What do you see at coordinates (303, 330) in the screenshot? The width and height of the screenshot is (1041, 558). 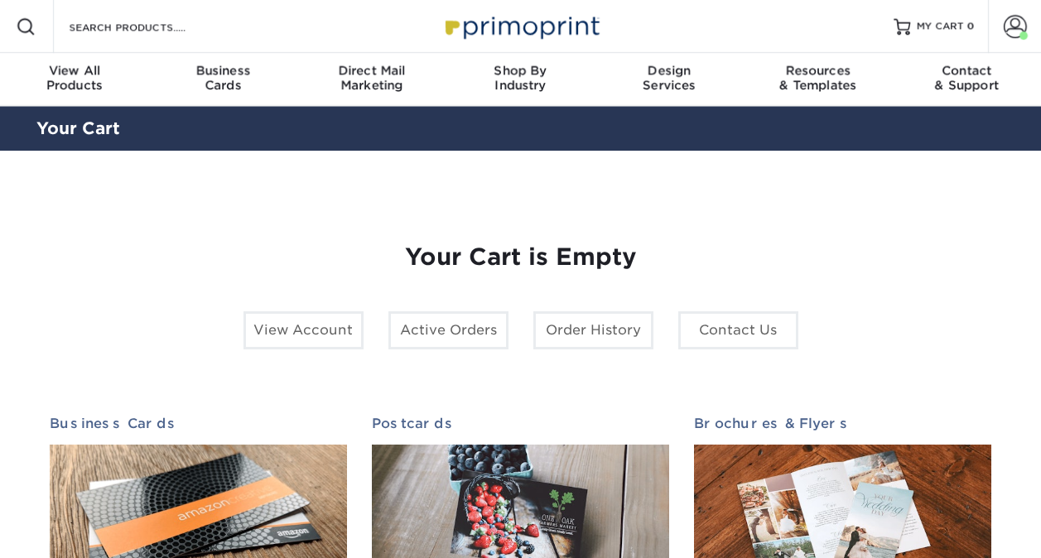 I see `a: View Account` at bounding box center [303, 330].